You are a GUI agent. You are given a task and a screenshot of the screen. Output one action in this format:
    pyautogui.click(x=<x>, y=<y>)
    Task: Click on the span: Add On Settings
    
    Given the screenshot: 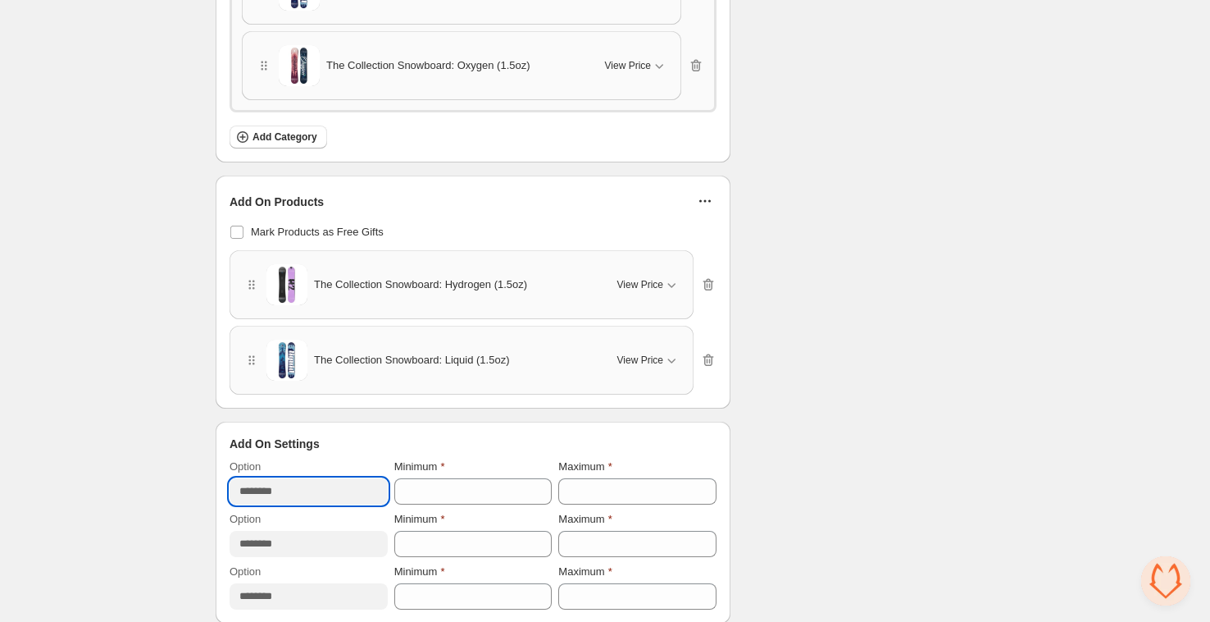 What is the action you would take?
    pyautogui.click(x=275, y=444)
    